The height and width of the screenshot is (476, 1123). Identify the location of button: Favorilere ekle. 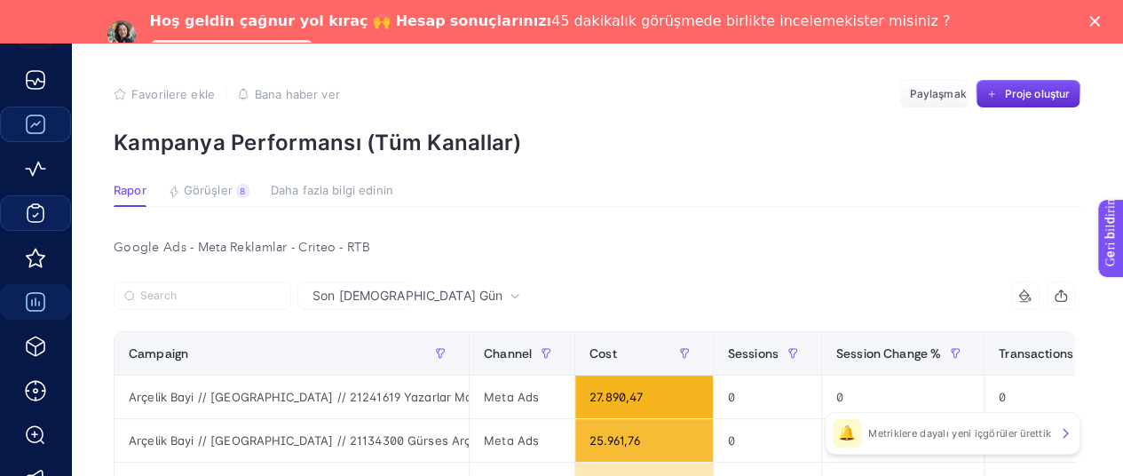
(164, 94).